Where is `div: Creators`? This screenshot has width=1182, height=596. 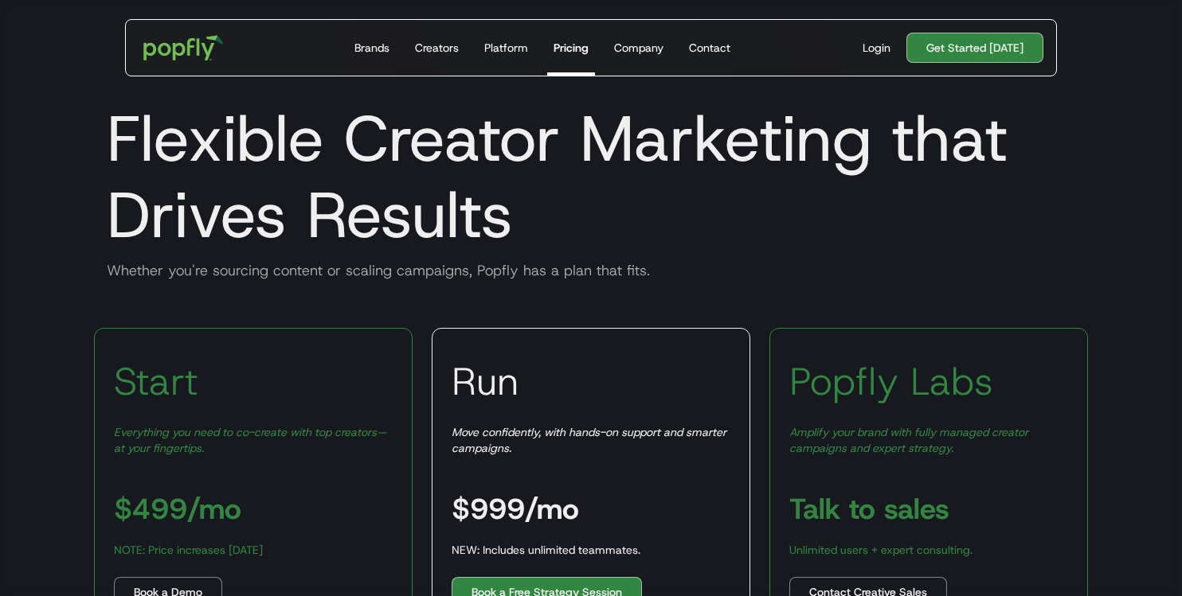 div: Creators is located at coordinates (436, 48).